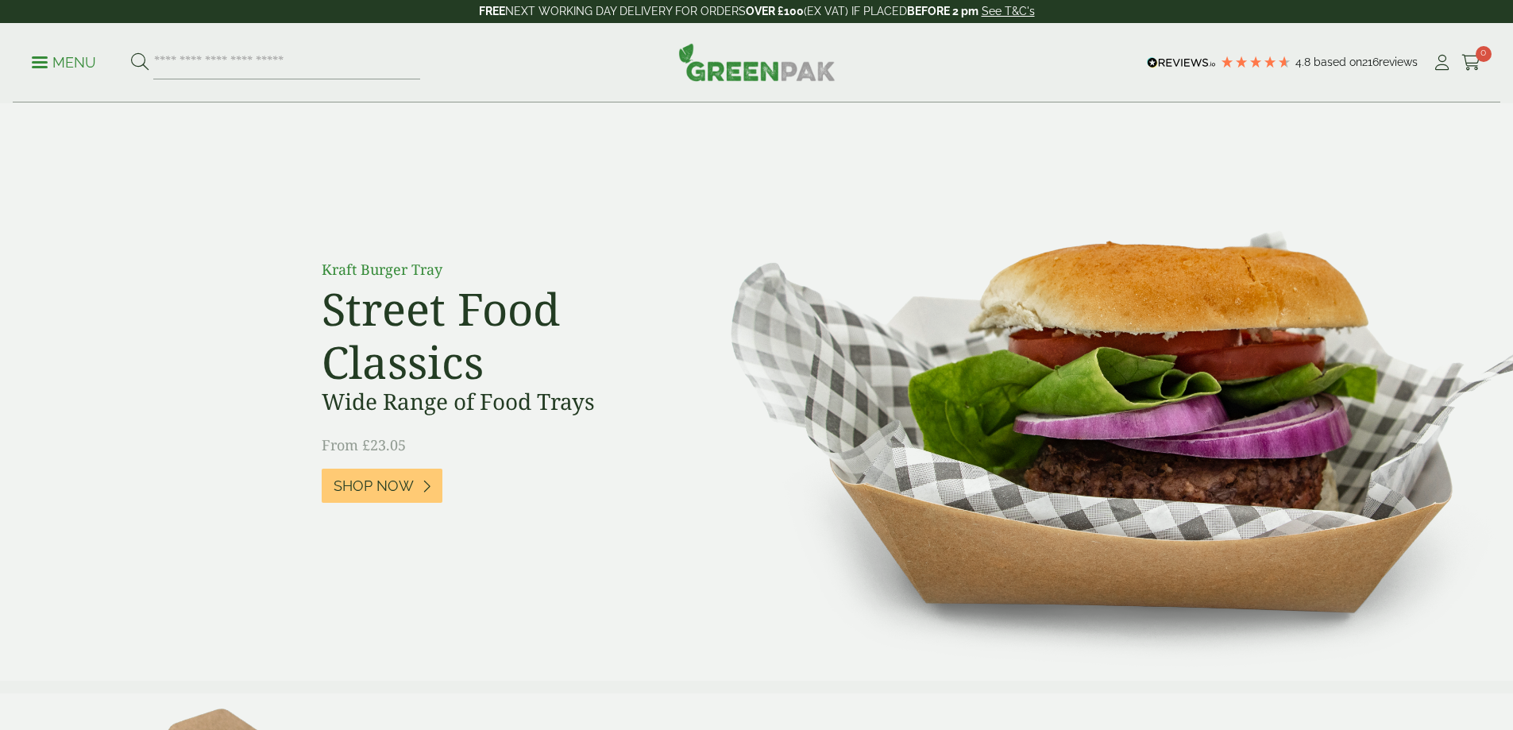 This screenshot has width=1513, height=730. What do you see at coordinates (943, 11) in the screenshot?
I see `strong: BEFORE 2 pm` at bounding box center [943, 11].